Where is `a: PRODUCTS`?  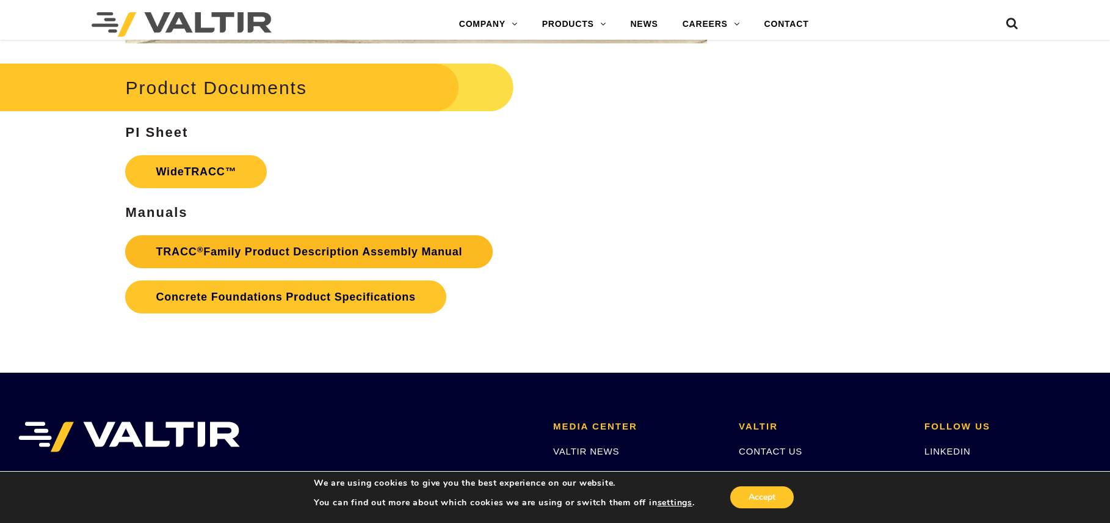 a: PRODUCTS is located at coordinates (574, 24).